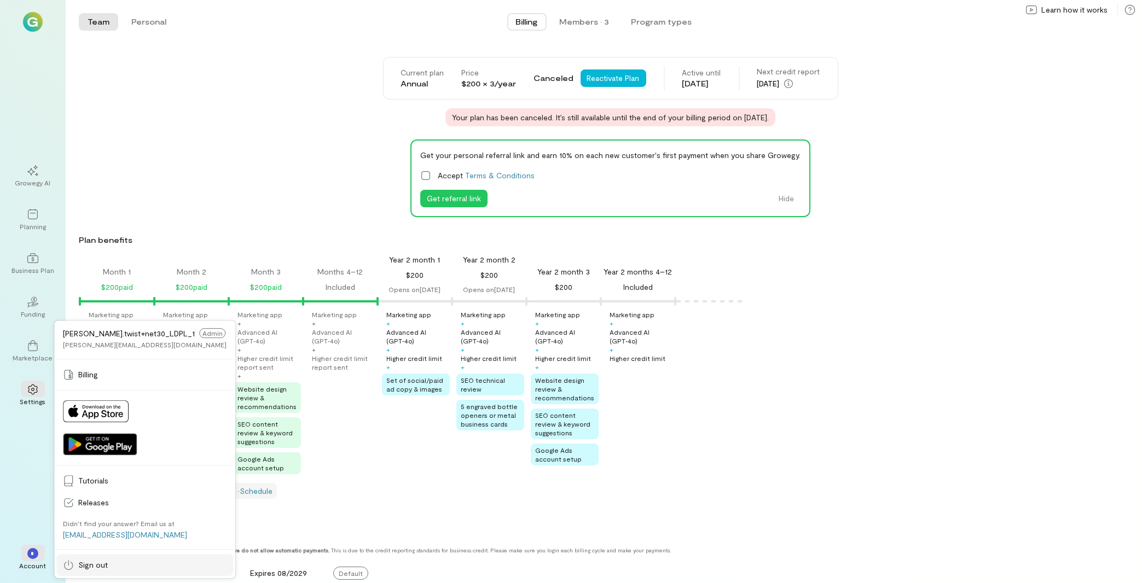 Image resolution: width=1142 pixels, height=583 pixels. I want to click on div: Year 2 month 3, so click(563, 272).